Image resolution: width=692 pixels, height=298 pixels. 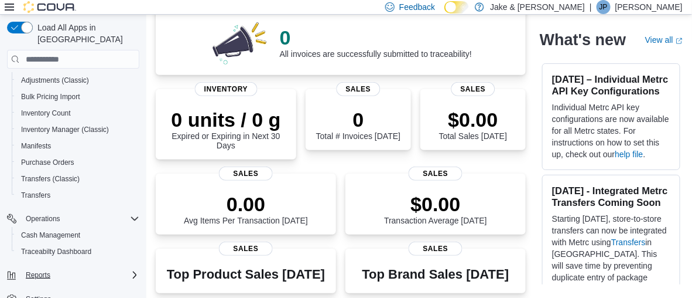 What do you see at coordinates (78, 113) in the screenshot?
I see `button: Inventory Count` at bounding box center [78, 113].